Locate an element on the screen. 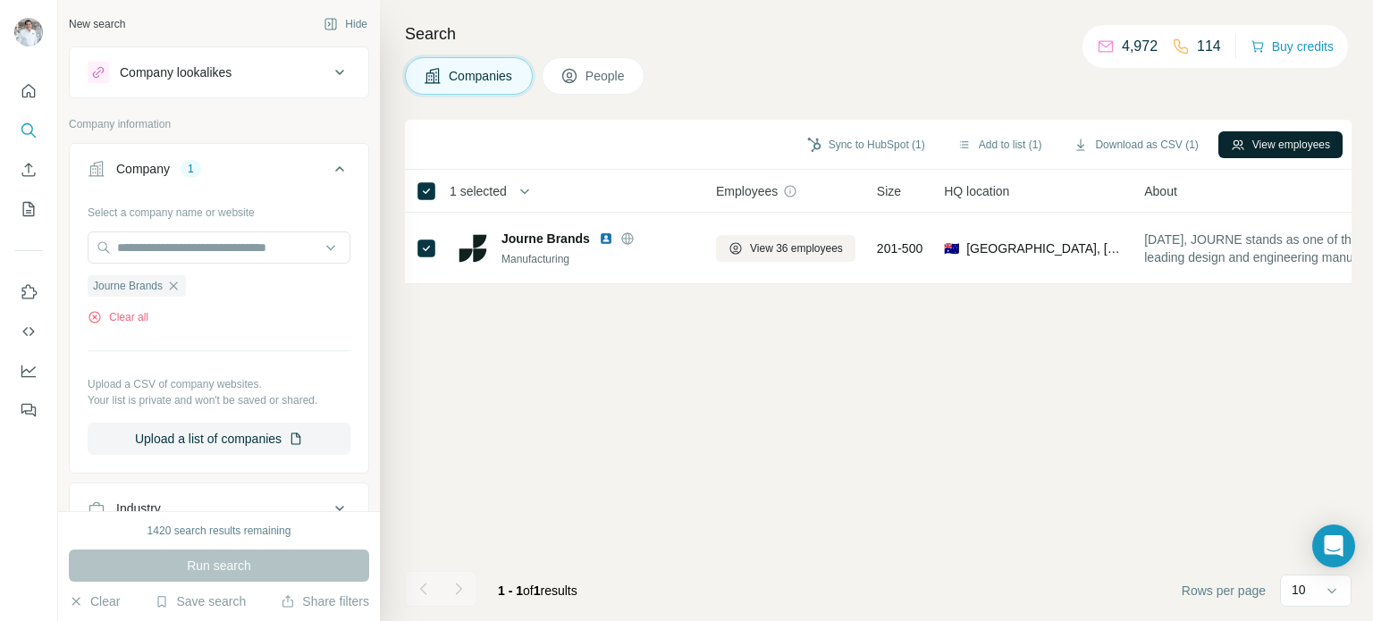  p: Upload a CSV of company websites. is located at coordinates (219, 384).